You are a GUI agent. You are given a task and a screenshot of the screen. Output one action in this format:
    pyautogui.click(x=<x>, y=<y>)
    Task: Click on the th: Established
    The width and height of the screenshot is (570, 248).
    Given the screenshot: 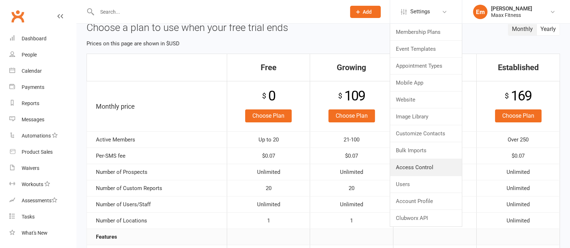 What is the action you would take?
    pyautogui.click(x=518, y=67)
    